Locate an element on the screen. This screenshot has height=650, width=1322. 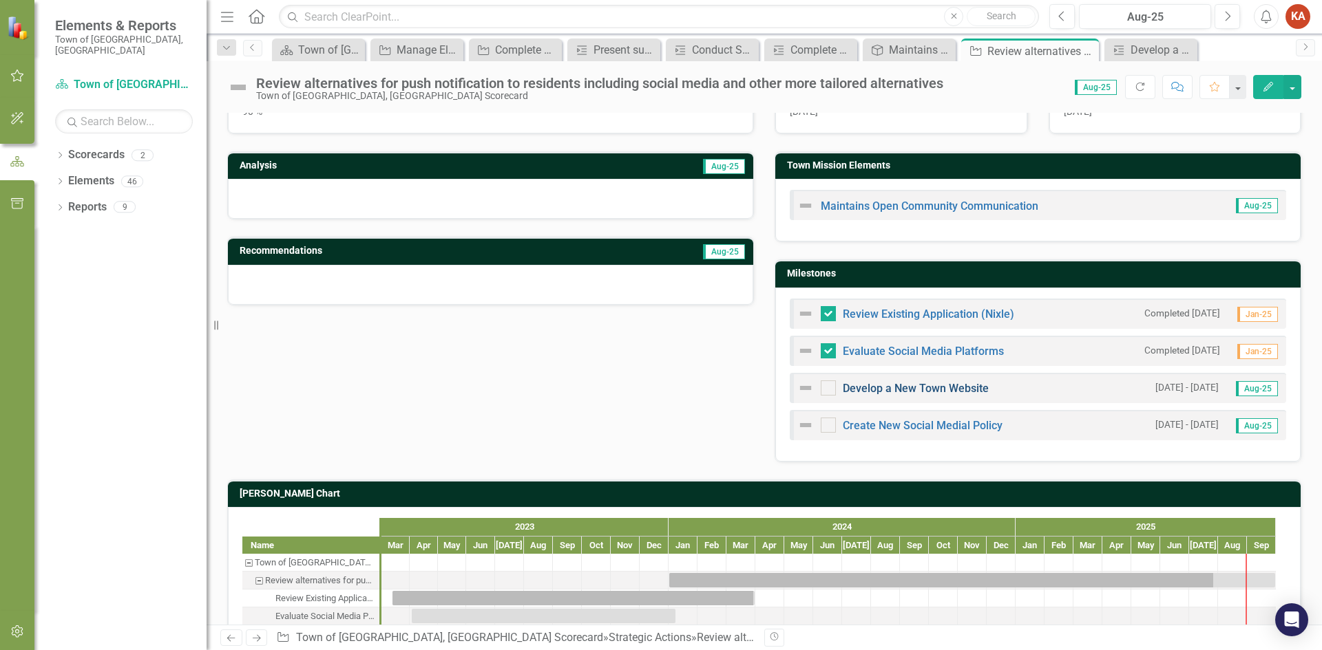
div: Complete a citizen perception survey to evaluate citizen satisfaction with Town services and prog... is located at coordinates (527, 50).